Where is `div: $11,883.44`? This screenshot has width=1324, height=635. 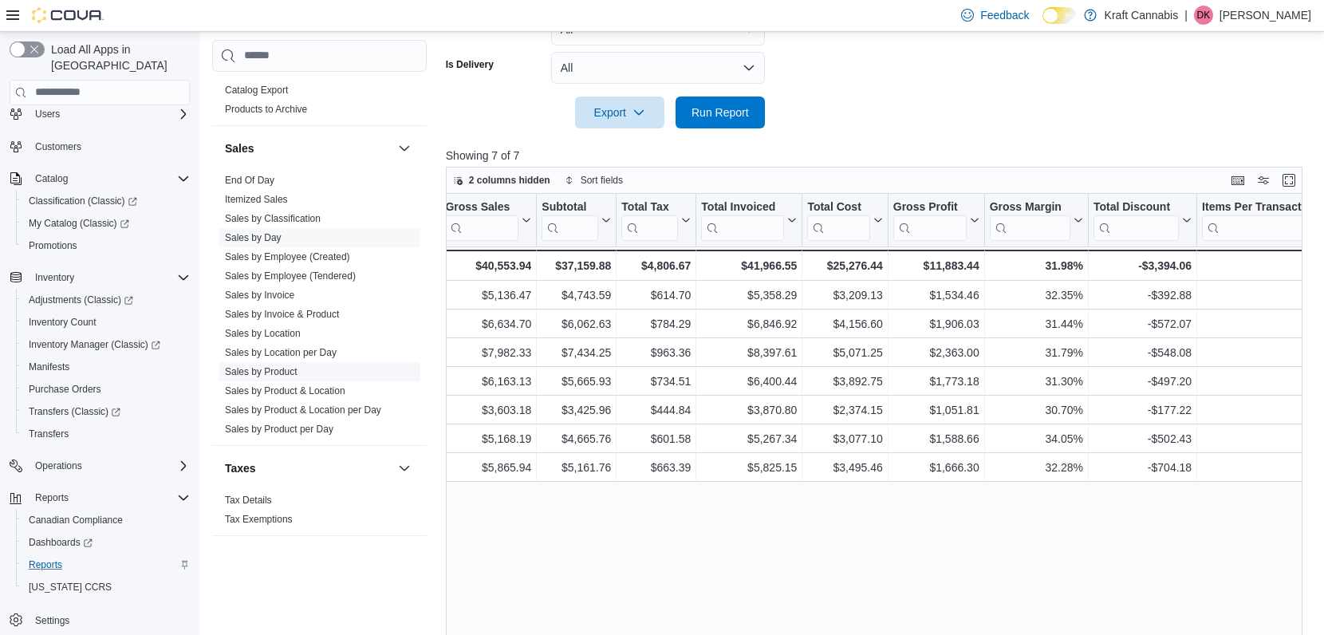
div: $11,883.44 is located at coordinates (937, 266).